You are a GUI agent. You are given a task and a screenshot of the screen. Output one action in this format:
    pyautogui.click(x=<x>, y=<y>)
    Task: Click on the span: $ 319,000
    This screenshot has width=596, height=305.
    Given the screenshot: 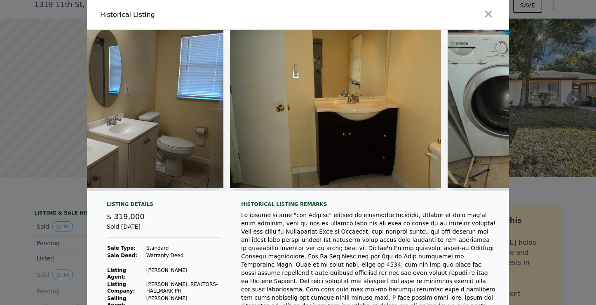 What is the action you would take?
    pyautogui.click(x=126, y=216)
    